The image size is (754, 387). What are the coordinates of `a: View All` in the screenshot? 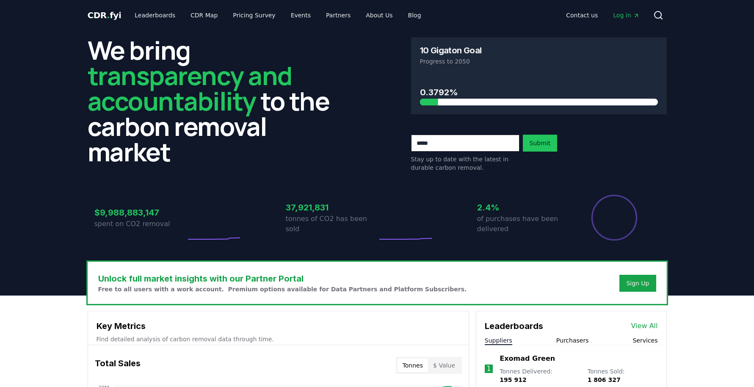 It's located at (644, 326).